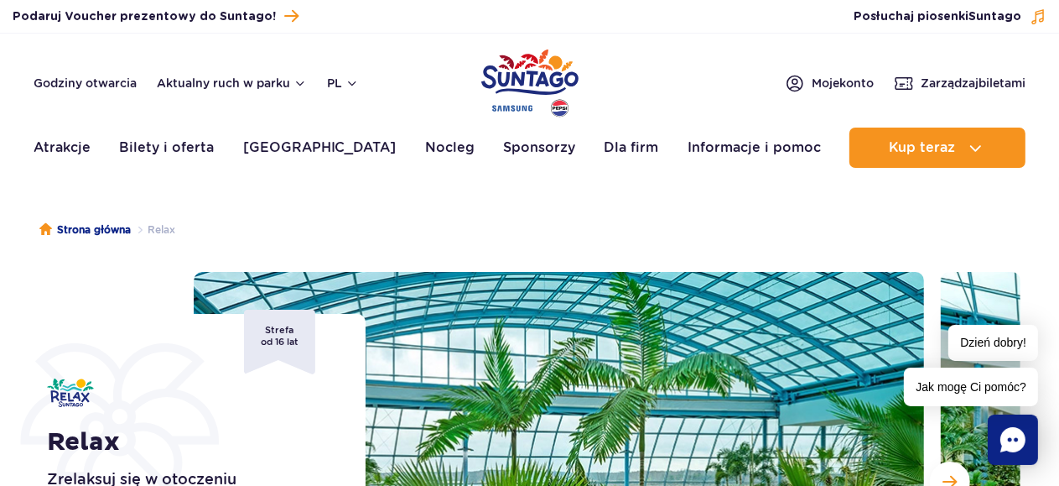 This screenshot has height=486, width=1059. Describe the element at coordinates (973, 83) in the screenshot. I see `span: Zarządzaj biletami` at that location.